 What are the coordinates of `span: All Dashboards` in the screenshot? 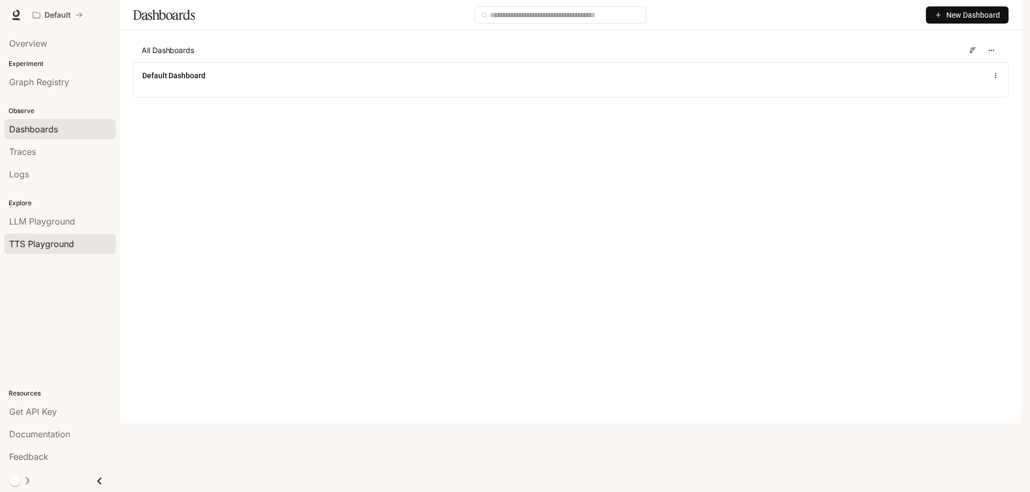 It's located at (168, 50).